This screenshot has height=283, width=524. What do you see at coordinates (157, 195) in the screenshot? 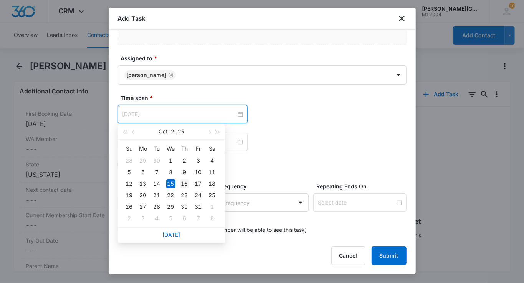
I see `td: 2025-10-21` at bounding box center [157, 195].